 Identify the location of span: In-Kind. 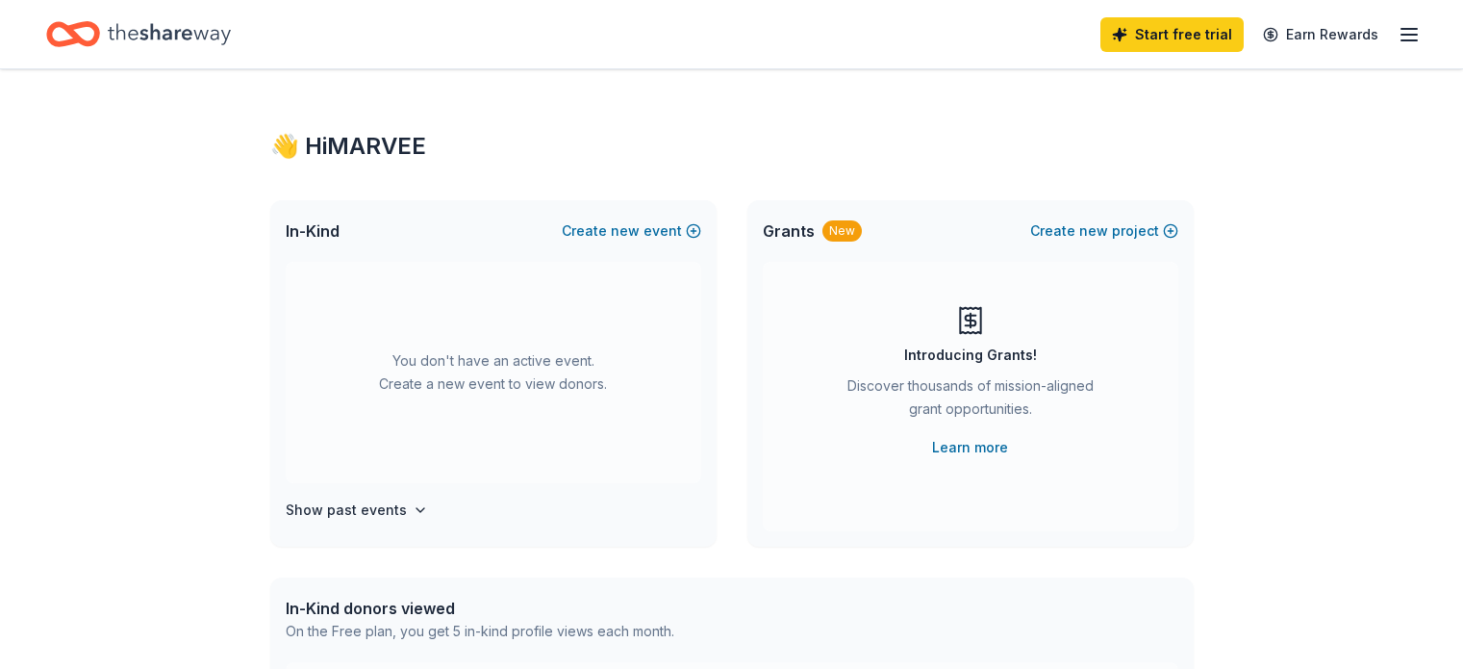
(313, 231).